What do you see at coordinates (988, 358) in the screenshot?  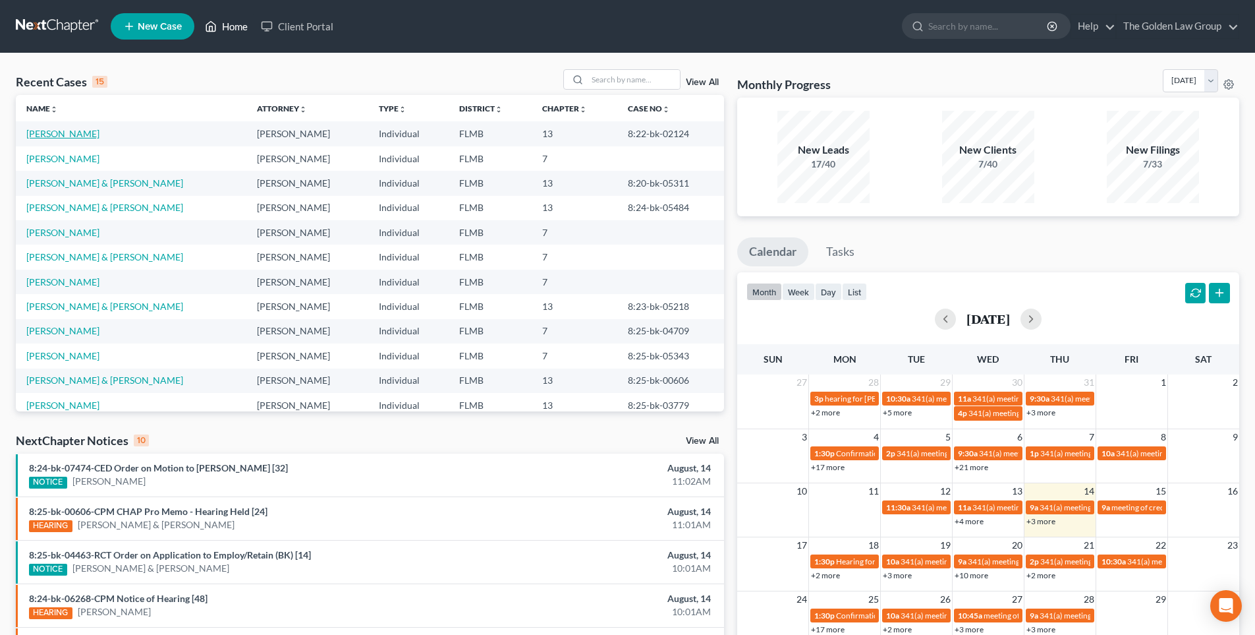 I see `span: Wed` at bounding box center [988, 358].